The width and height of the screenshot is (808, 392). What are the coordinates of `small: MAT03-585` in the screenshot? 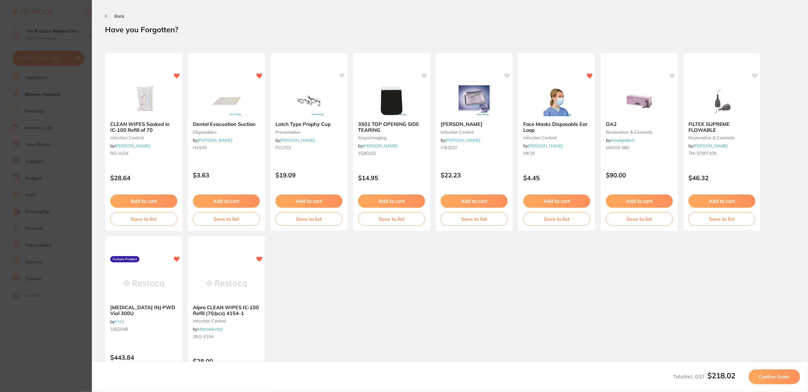 It's located at (639, 148).